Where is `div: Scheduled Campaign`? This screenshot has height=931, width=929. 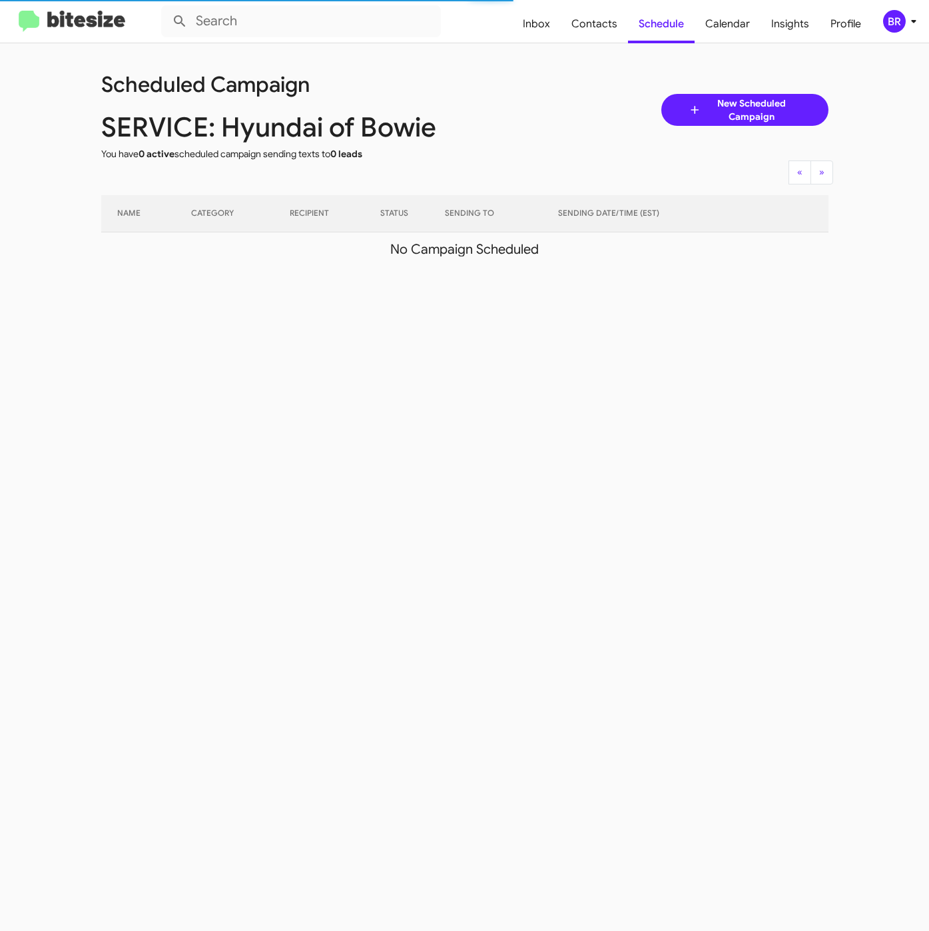
div: Scheduled Campaign is located at coordinates (283, 85).